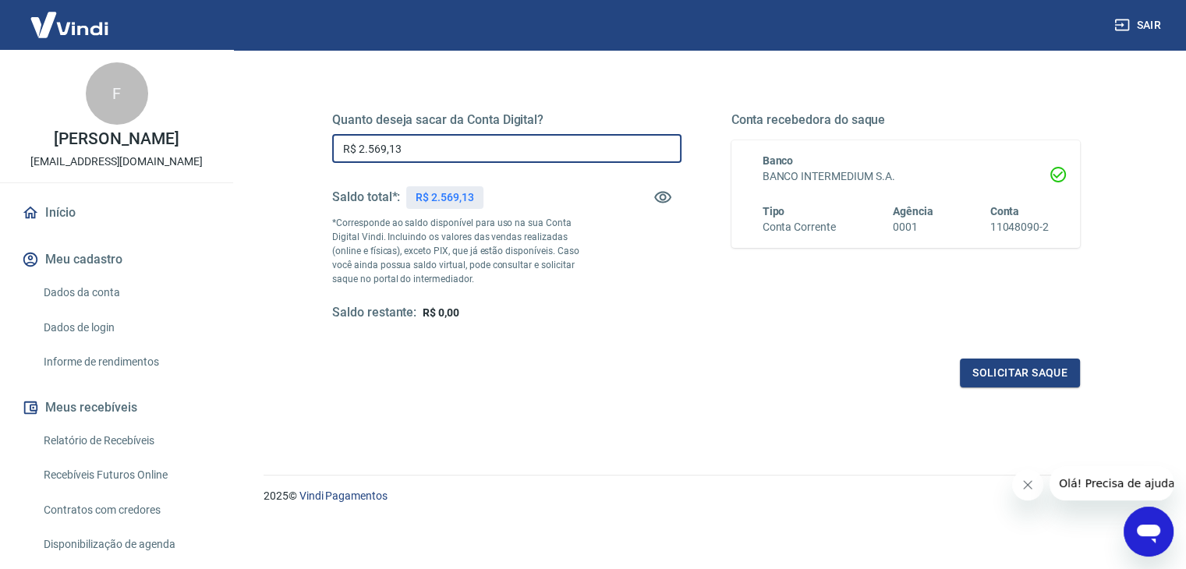 This screenshot has height=569, width=1186. Describe the element at coordinates (366, 197) in the screenshot. I see `h5: Saldo total*:` at that location.